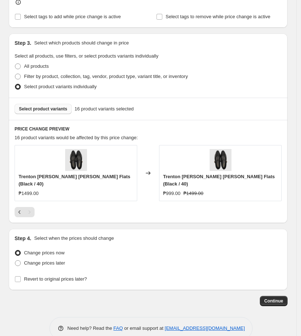 The image size is (301, 336). I want to click on span: Select product variants individually, so click(60, 86).